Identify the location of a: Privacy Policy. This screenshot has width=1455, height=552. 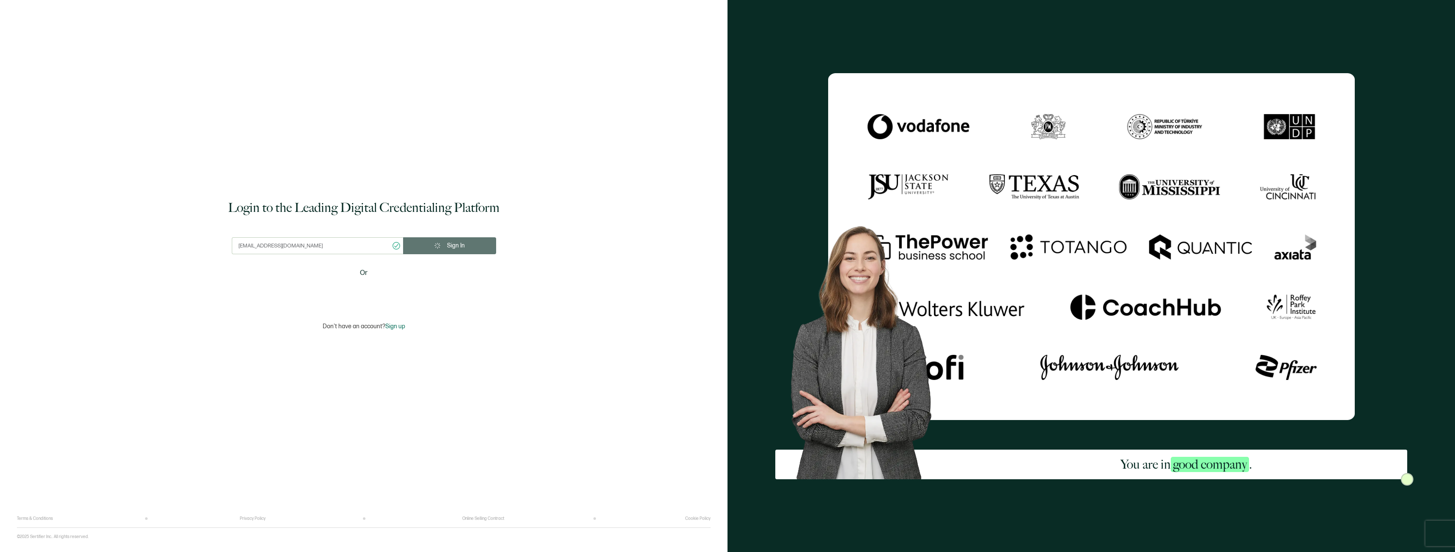
(252, 518).